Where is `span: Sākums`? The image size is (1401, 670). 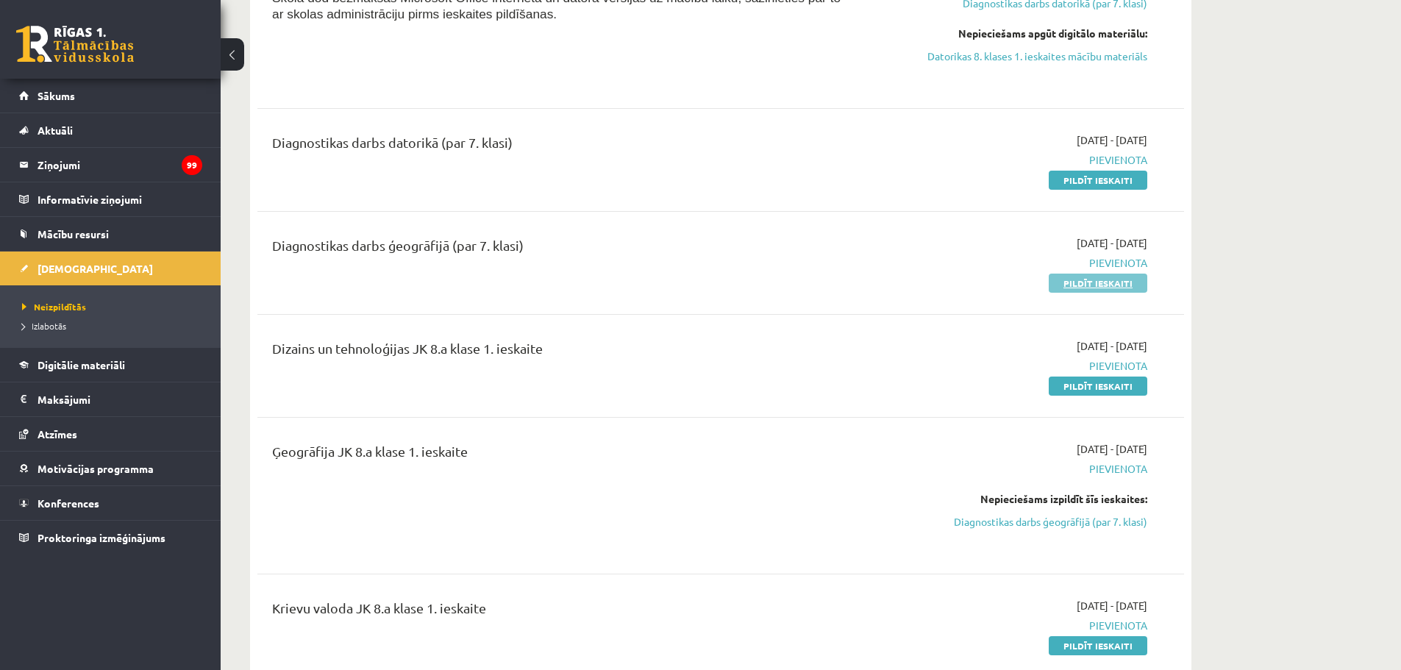
span: Sākums is located at coordinates (56, 96).